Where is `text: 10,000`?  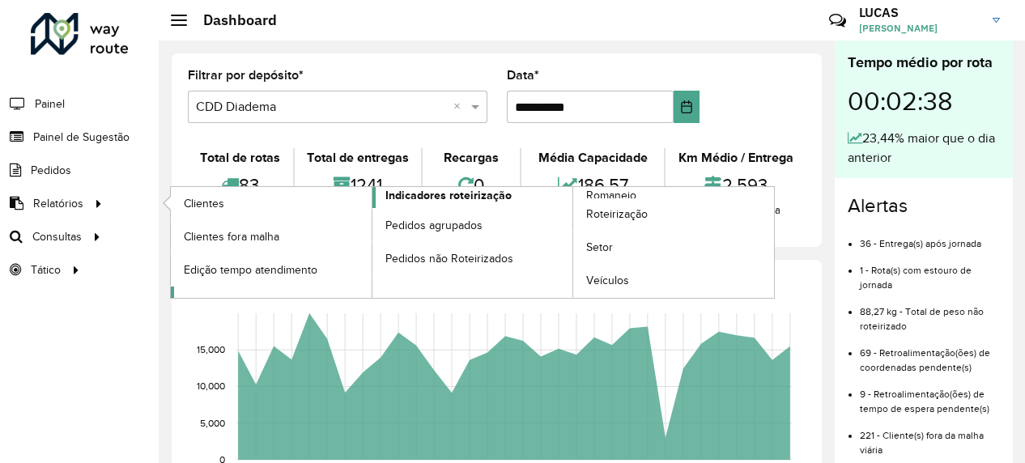
text: 10,000 is located at coordinates (210, 386).